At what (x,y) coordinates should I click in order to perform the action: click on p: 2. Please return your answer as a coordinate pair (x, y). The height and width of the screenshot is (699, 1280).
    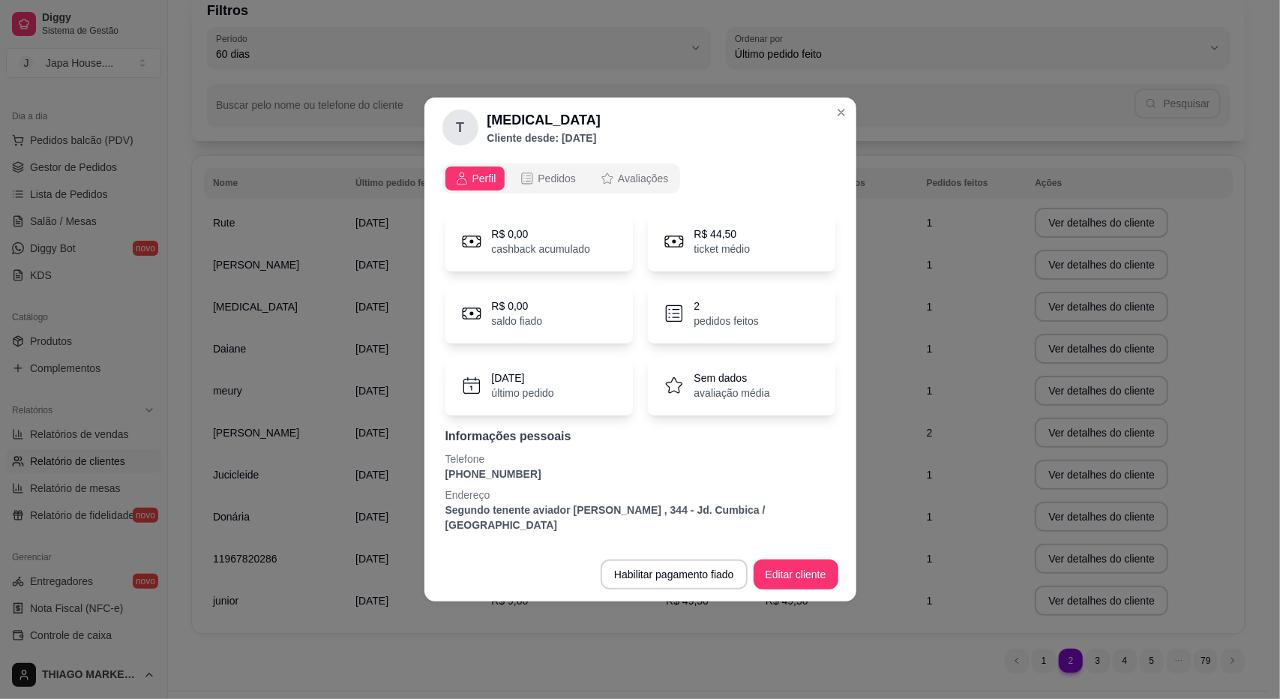
    Looking at the image, I should click on (727, 306).